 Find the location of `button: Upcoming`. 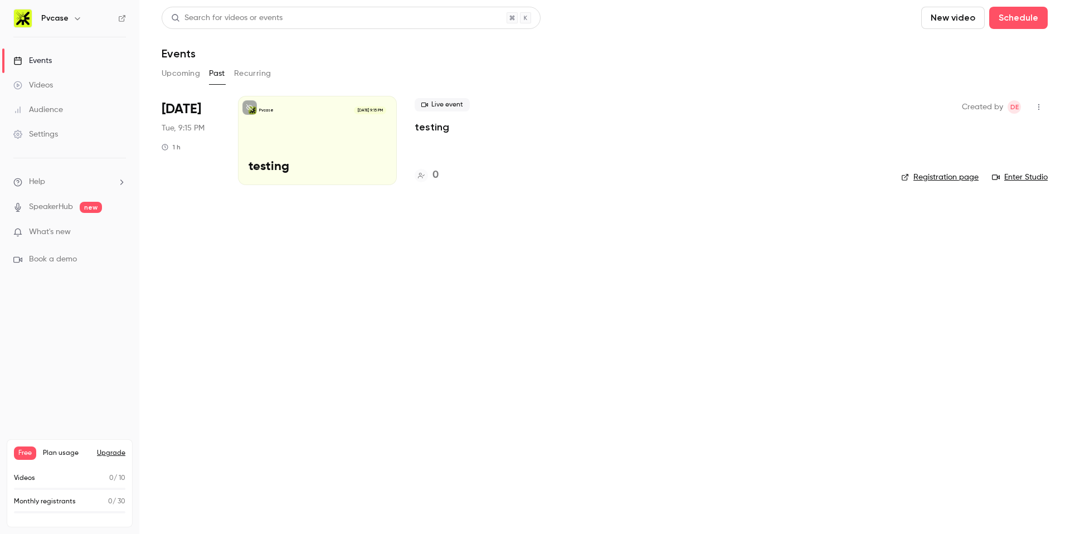

button: Upcoming is located at coordinates (181, 74).